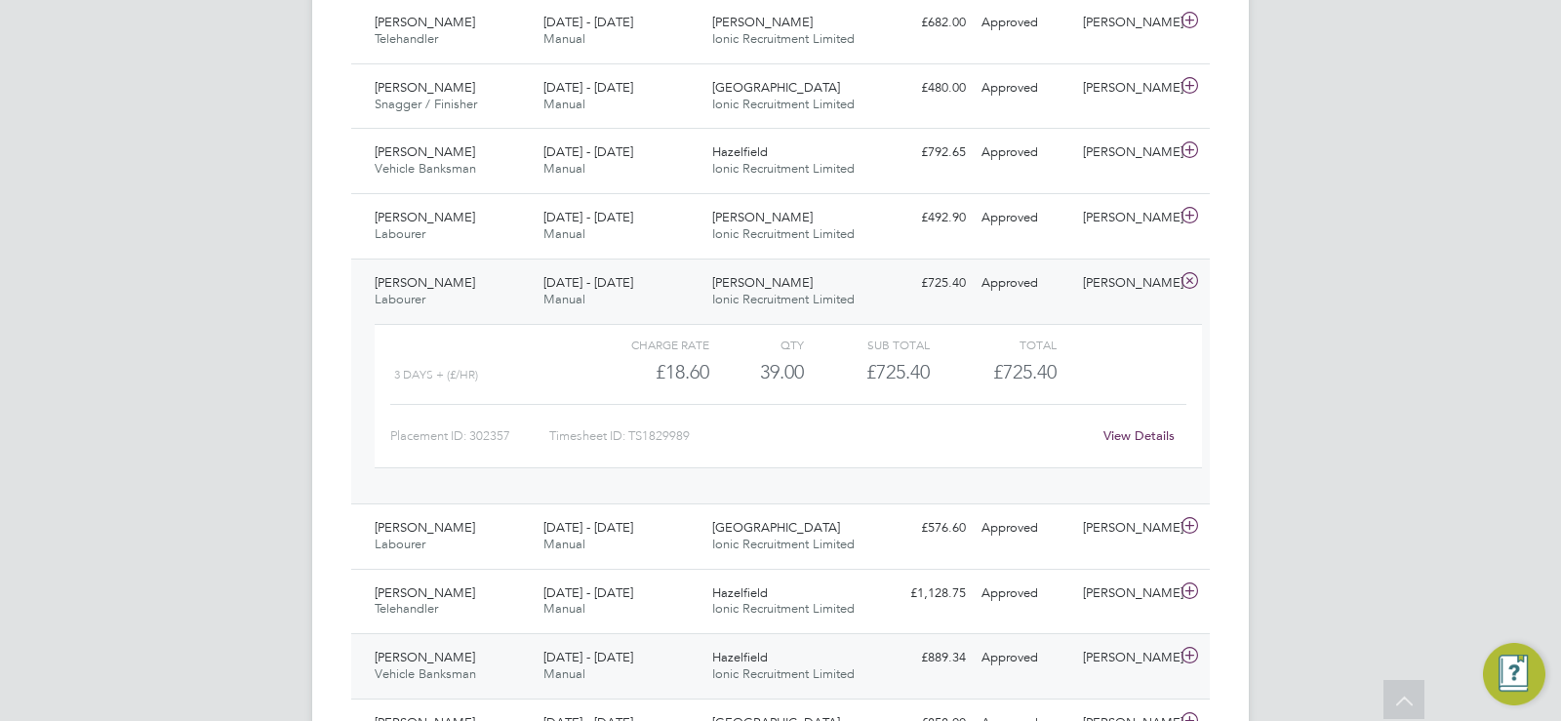  Describe the element at coordinates (992, 344) in the screenshot. I see `div: Total` at that location.